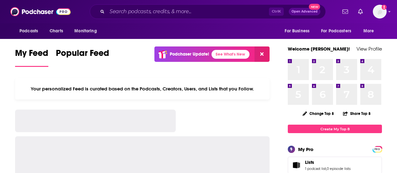  Describe the element at coordinates (378, 149) in the screenshot. I see `span: PRO` at that location.